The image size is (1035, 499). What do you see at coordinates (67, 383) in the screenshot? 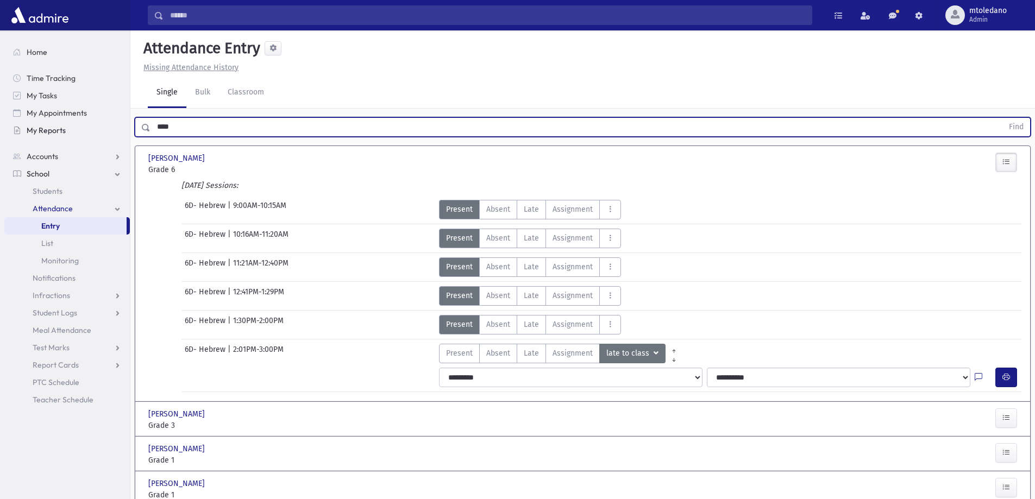
I see `a: PTC Schedule` at bounding box center [67, 383].